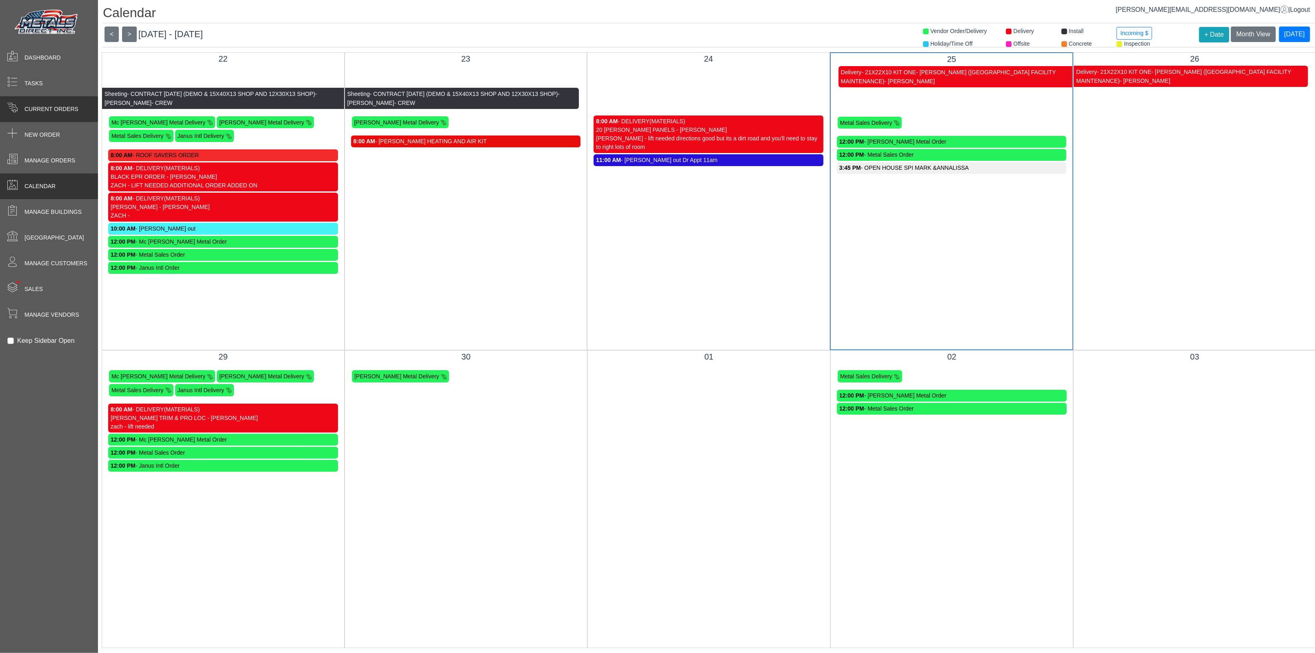 This screenshot has height=653, width=1315. What do you see at coordinates (608, 160) in the screenshot?
I see `strong: 11:00 AM` at bounding box center [608, 160].